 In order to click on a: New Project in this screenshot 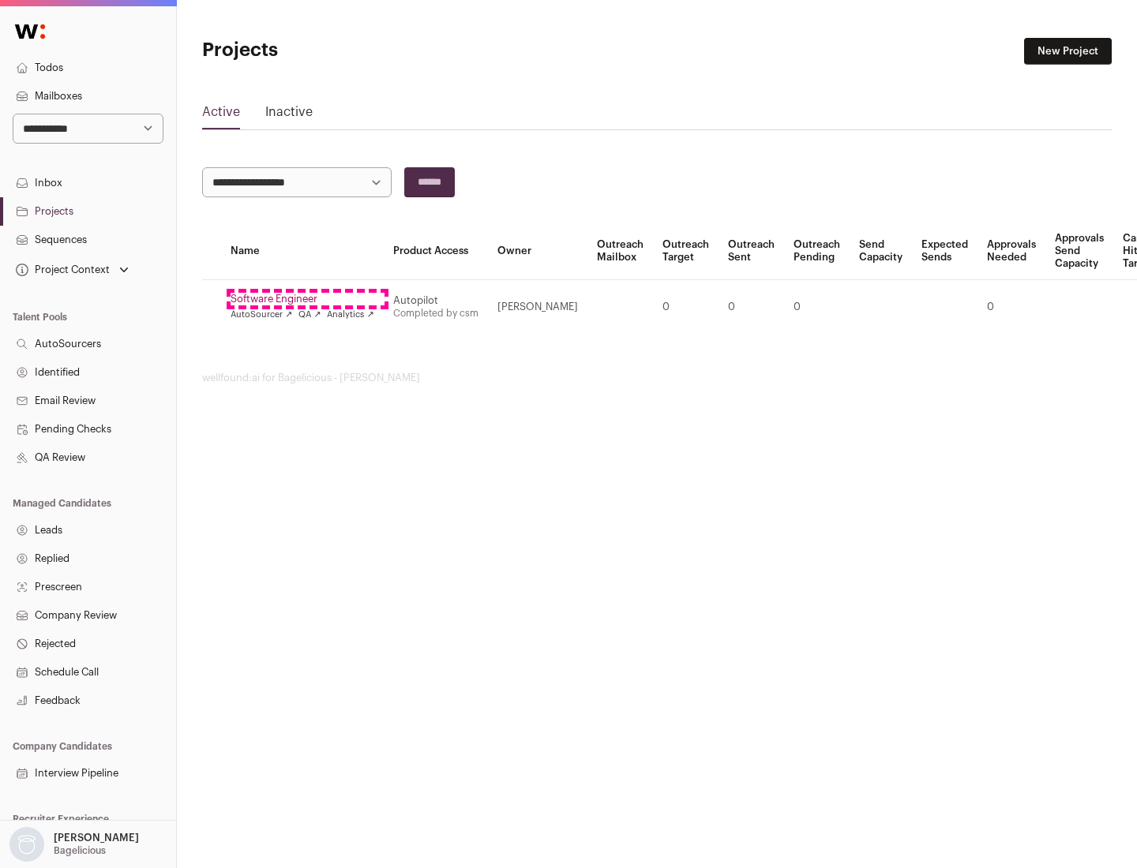, I will do `click(1067, 51)`.